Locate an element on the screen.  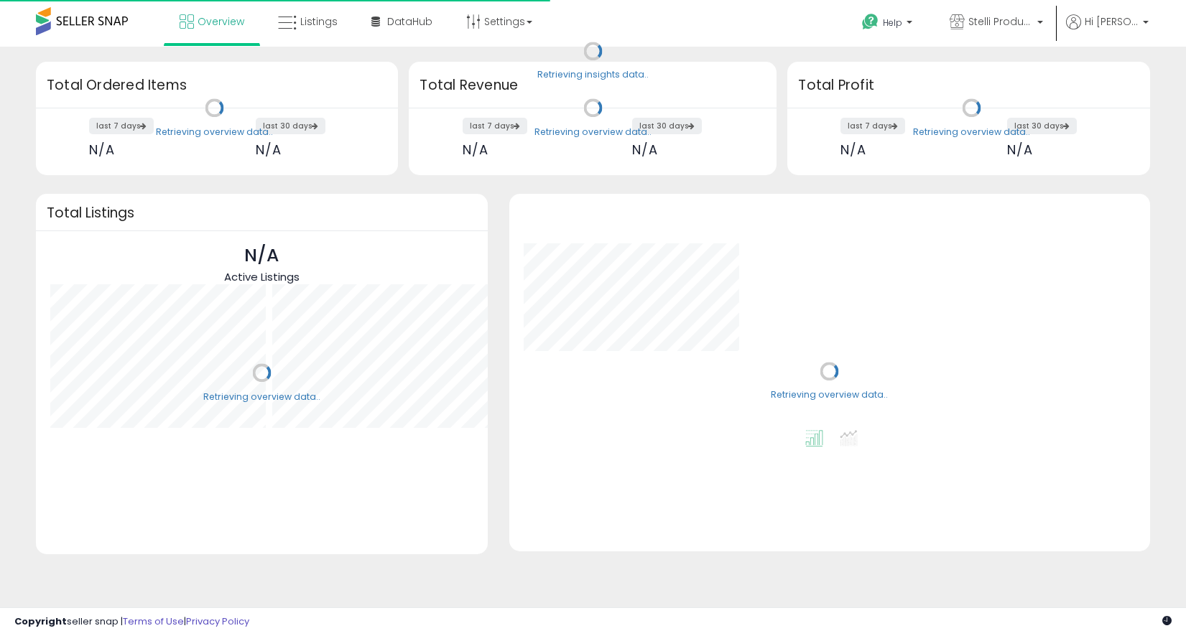
i: Get Help is located at coordinates (870, 22).